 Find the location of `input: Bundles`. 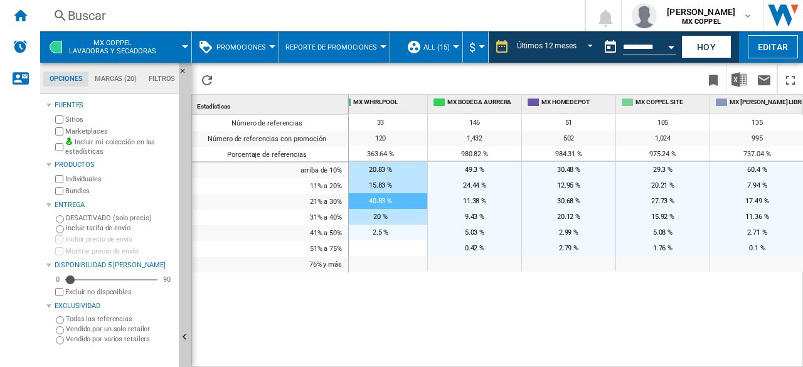

input: Bundles is located at coordinates (59, 191).